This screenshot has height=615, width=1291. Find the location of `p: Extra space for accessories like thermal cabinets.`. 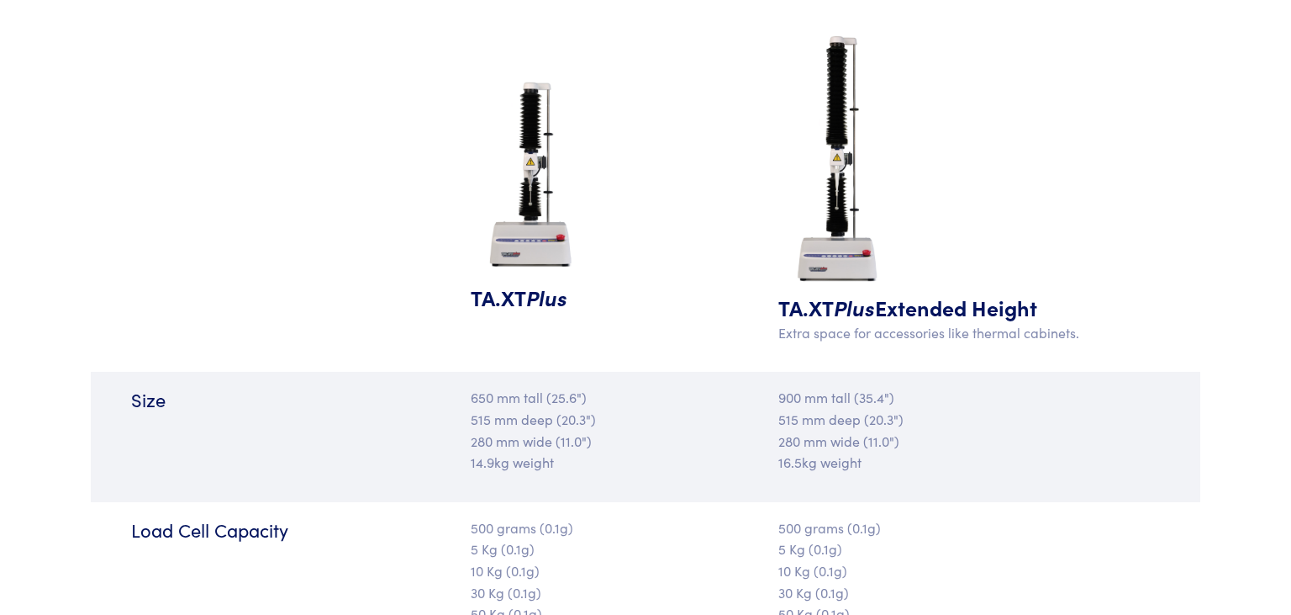

p: Extra space for accessories like thermal cabinets. is located at coordinates (938, 333).